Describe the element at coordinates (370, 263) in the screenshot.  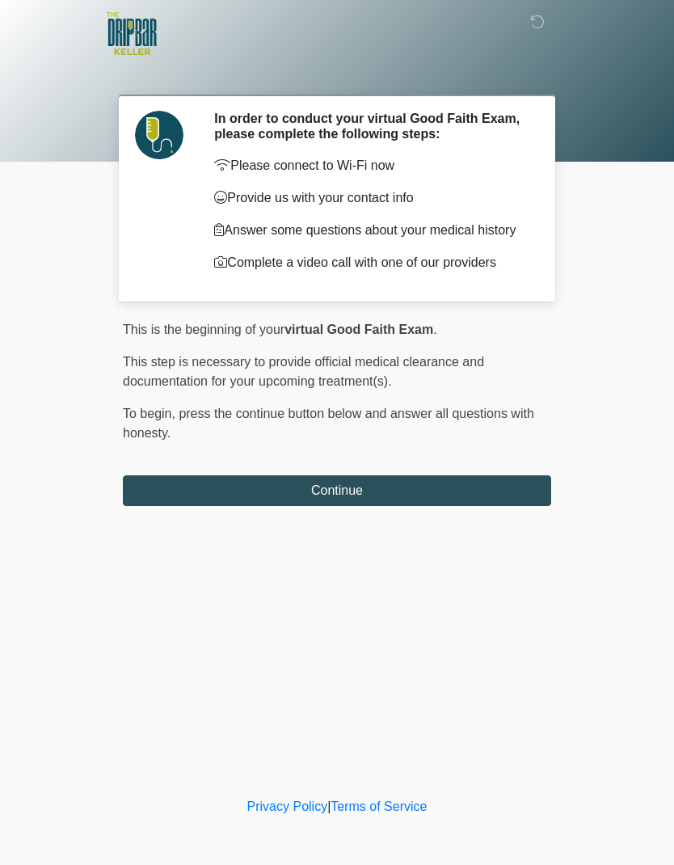
I see `p: Complete a video call with one of our providers` at that location.